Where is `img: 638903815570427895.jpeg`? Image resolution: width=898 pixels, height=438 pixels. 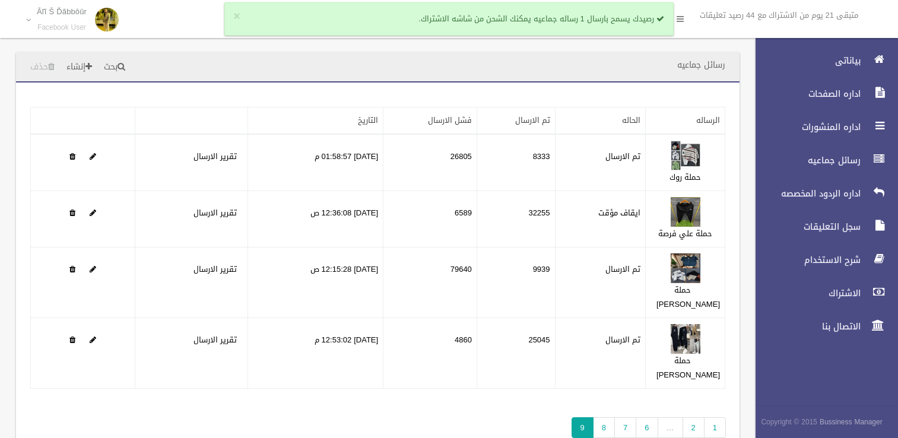
img: 638903815570427895.jpeg is located at coordinates (685, 212).